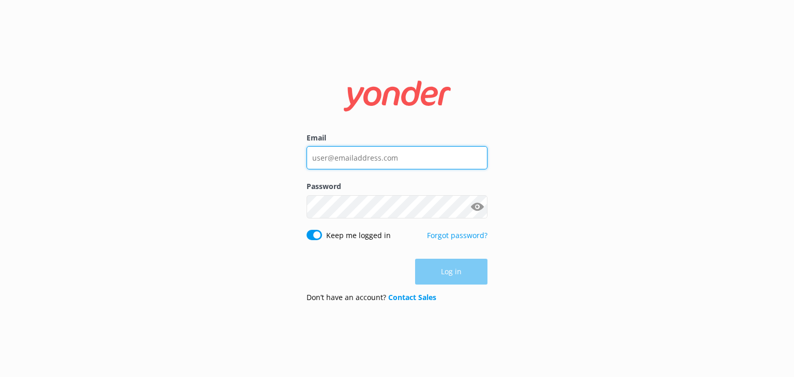 The width and height of the screenshot is (794, 377). What do you see at coordinates (397, 187) in the screenshot?
I see `label: Password` at bounding box center [397, 187].